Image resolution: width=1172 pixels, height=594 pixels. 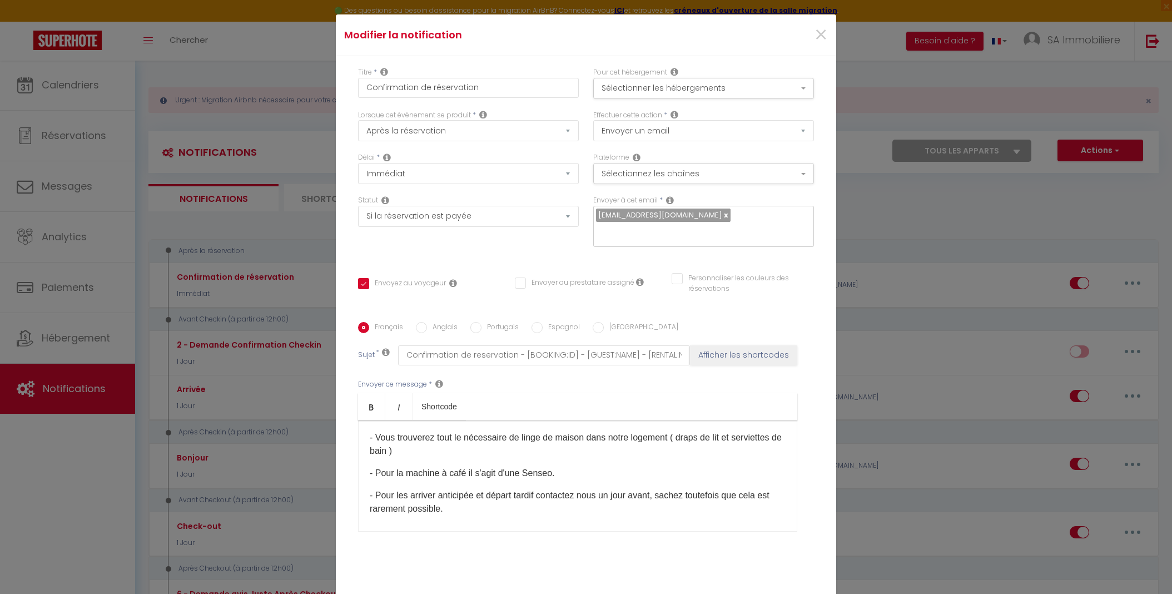 I want to click on label: Sujet, so click(x=367, y=355).